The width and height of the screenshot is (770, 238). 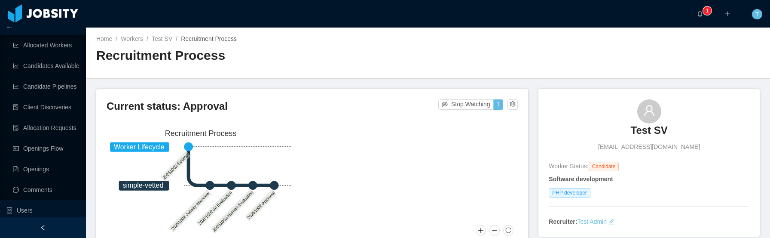 I want to click on h2: Recruitment Process, so click(x=262, y=55).